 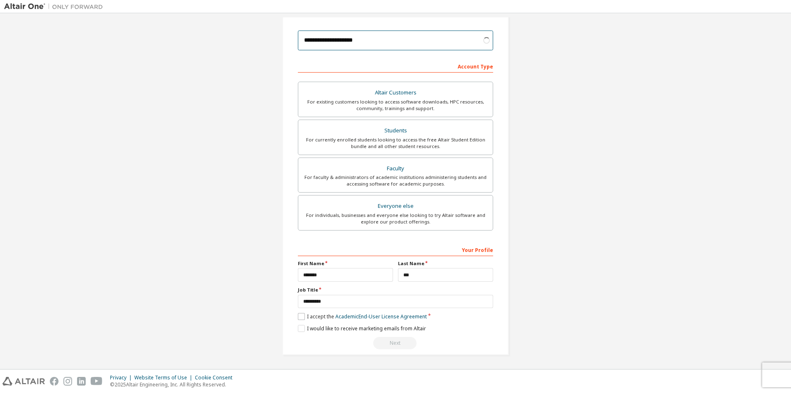 I want to click on div: Please wait while checking email ..., so click(x=395, y=343).